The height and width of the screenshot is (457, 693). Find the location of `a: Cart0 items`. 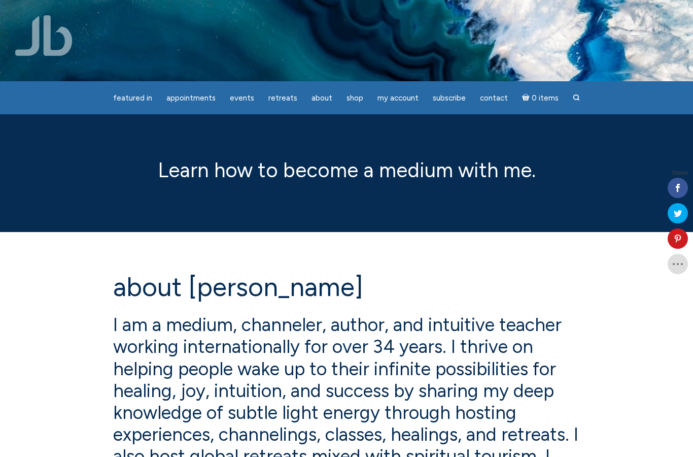

a: Cart0 items is located at coordinates (540, 97).